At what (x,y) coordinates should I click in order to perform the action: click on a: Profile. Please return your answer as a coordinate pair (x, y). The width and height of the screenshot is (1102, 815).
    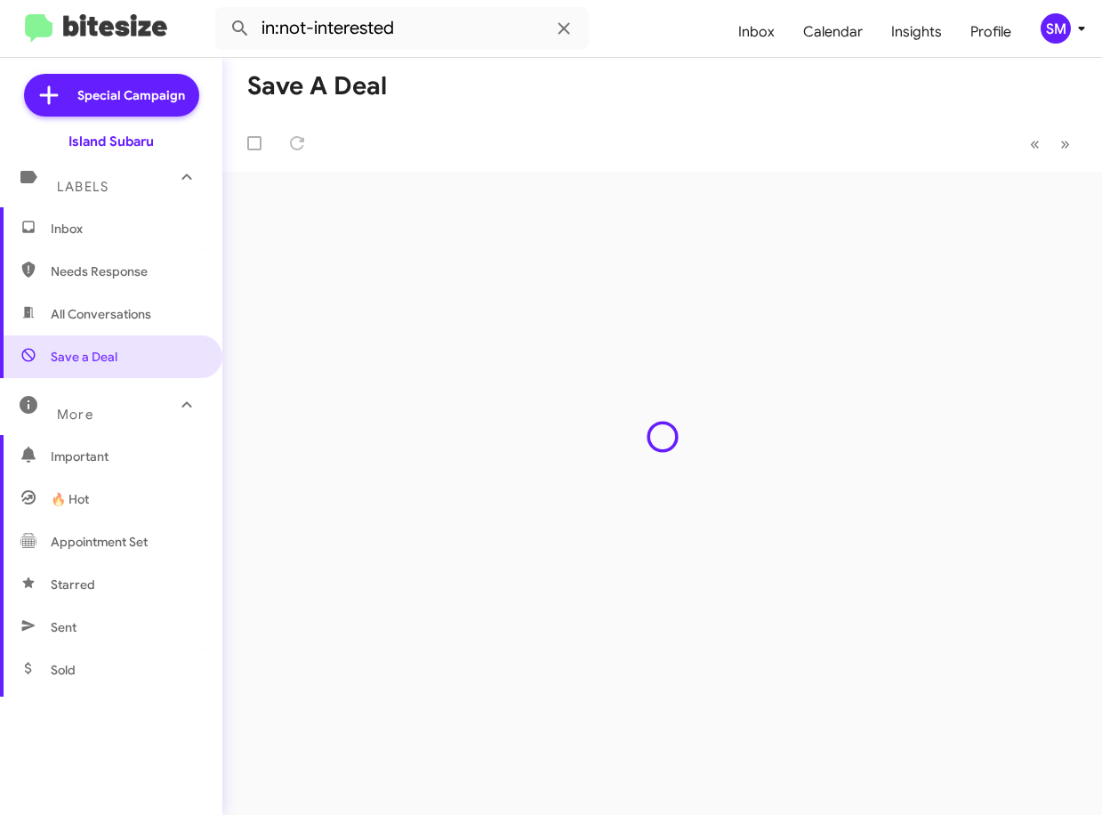
    Looking at the image, I should click on (991, 32).